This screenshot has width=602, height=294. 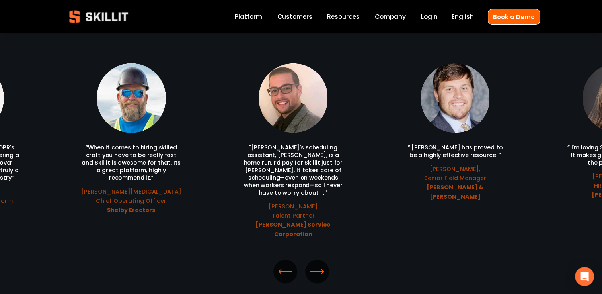 What do you see at coordinates (584, 276) in the screenshot?
I see `div: Open Intercom Messenger` at bounding box center [584, 276].